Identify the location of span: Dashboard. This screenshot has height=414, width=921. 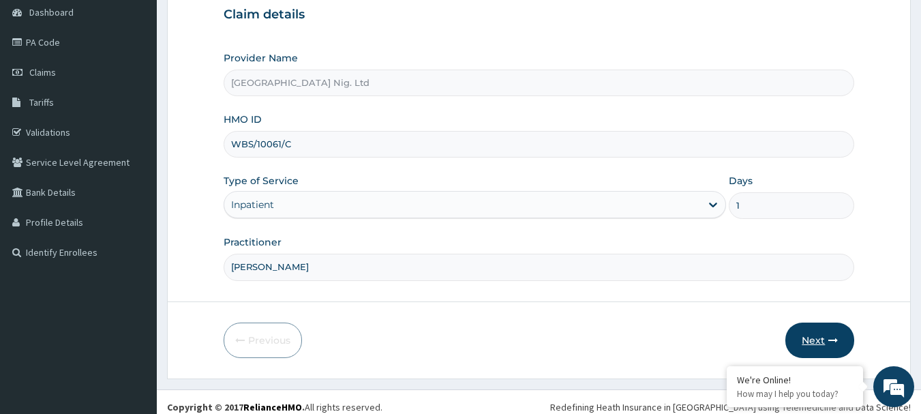
(51, 12).